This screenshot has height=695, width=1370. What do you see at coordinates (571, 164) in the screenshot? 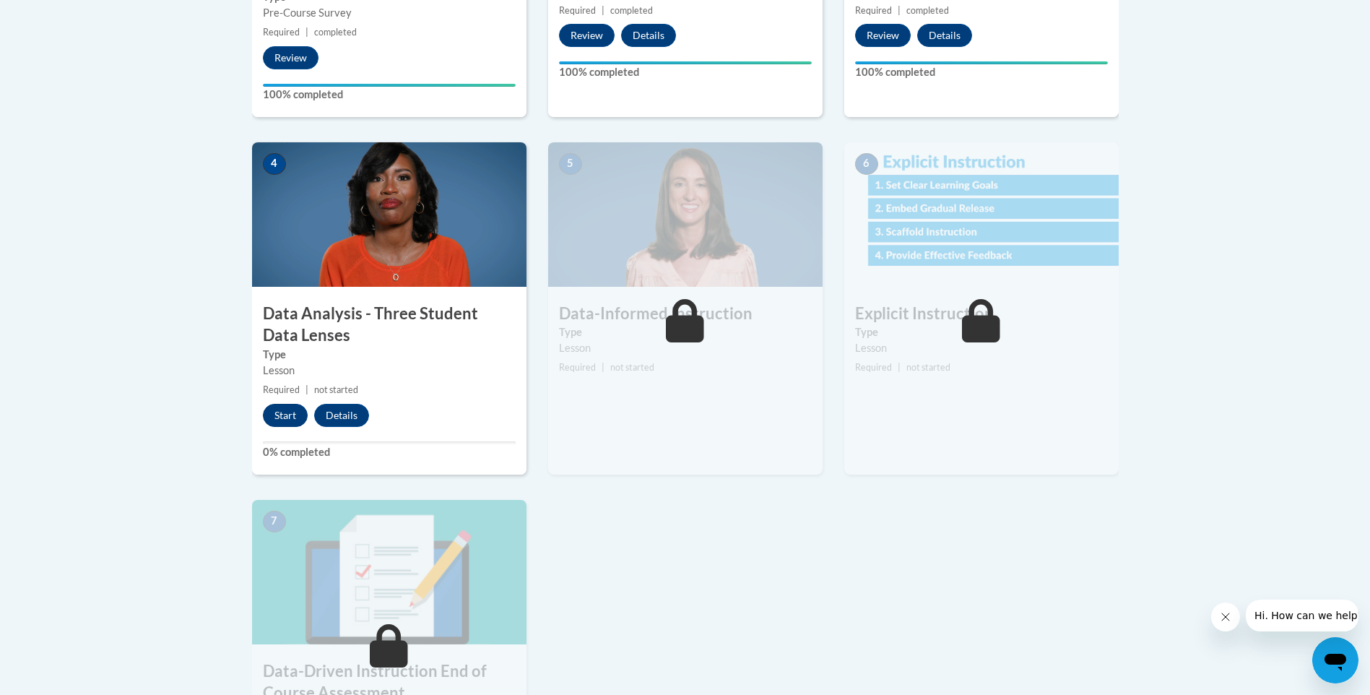
I see `span: 5` at bounding box center [571, 164].